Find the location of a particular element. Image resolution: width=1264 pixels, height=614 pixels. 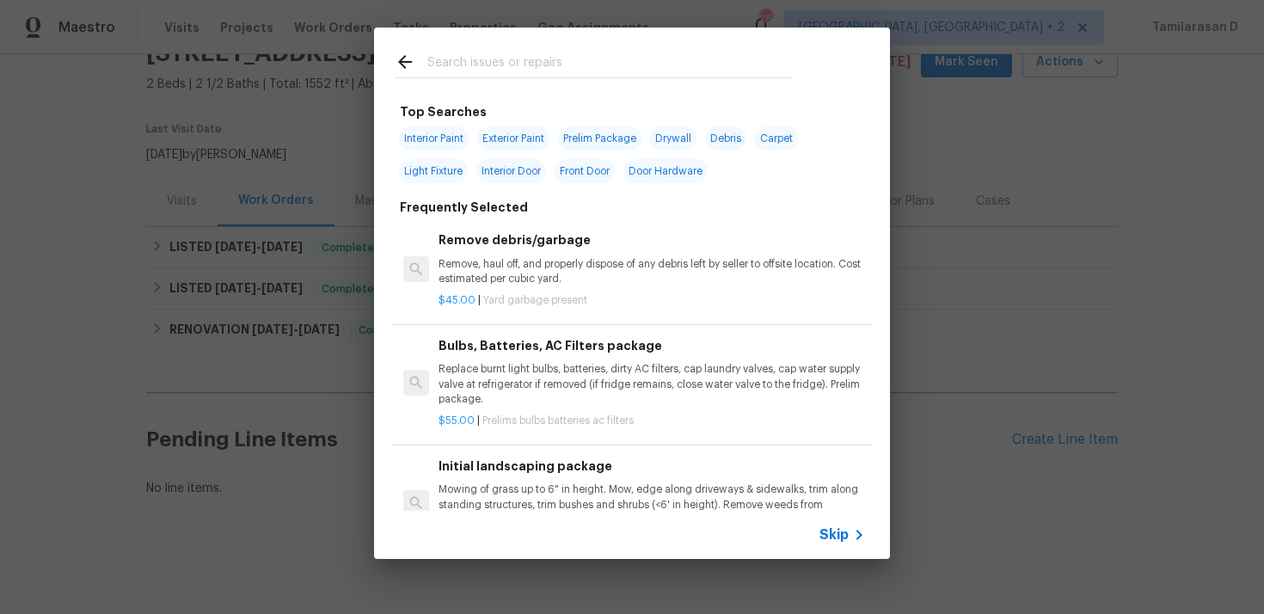

span: Carpet is located at coordinates (776, 138).